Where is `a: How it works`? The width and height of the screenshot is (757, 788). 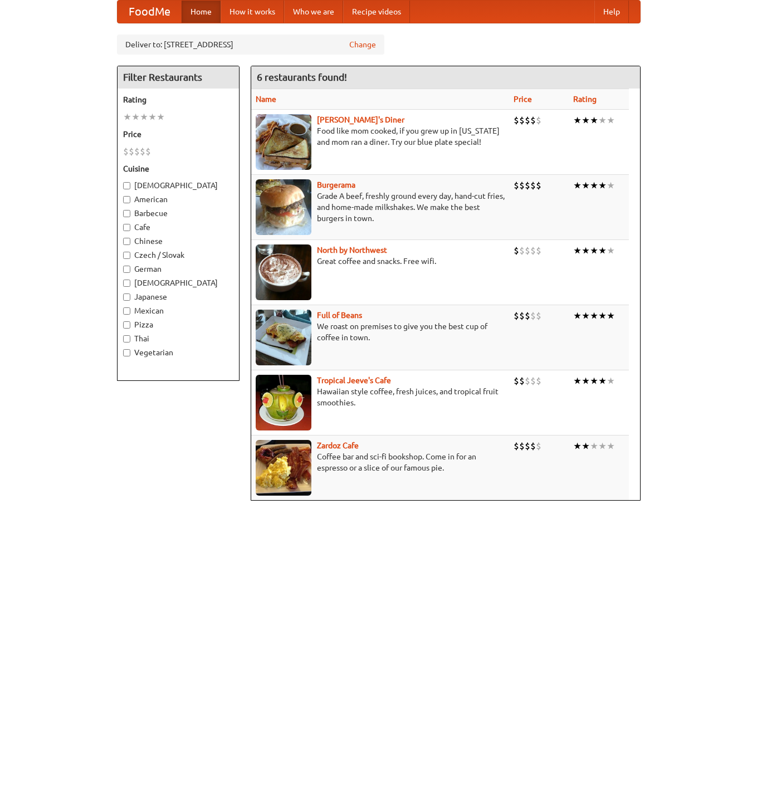
a: How it works is located at coordinates (252, 12).